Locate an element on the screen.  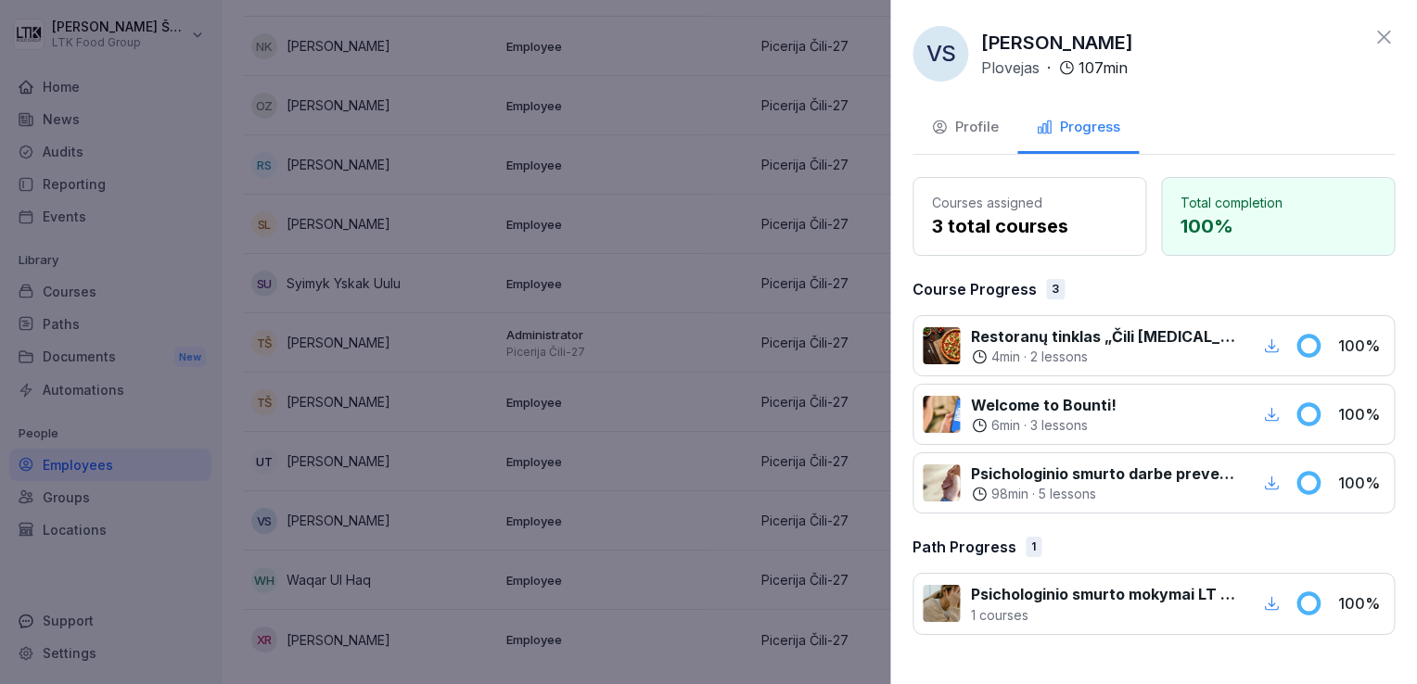
div: 1 is located at coordinates (1033, 547).